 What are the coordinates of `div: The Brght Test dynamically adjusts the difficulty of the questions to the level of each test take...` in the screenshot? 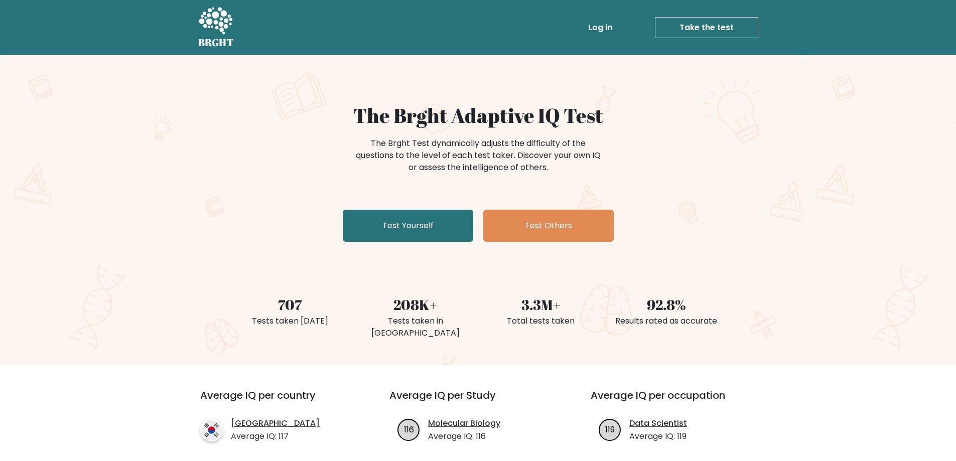 It's located at (478, 156).